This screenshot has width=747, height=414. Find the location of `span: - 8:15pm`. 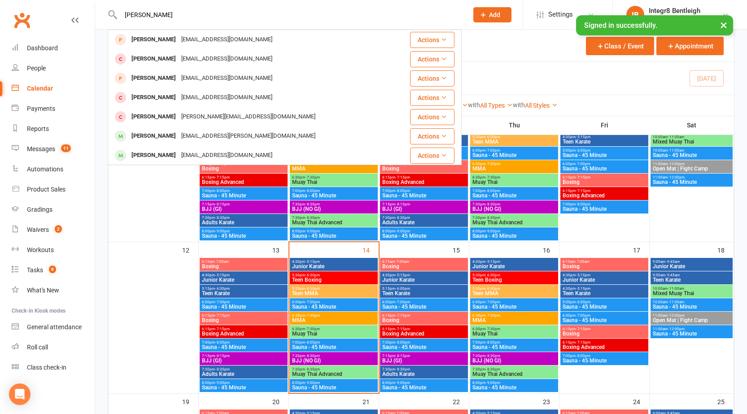

span: - 8:15pm is located at coordinates (222, 204).